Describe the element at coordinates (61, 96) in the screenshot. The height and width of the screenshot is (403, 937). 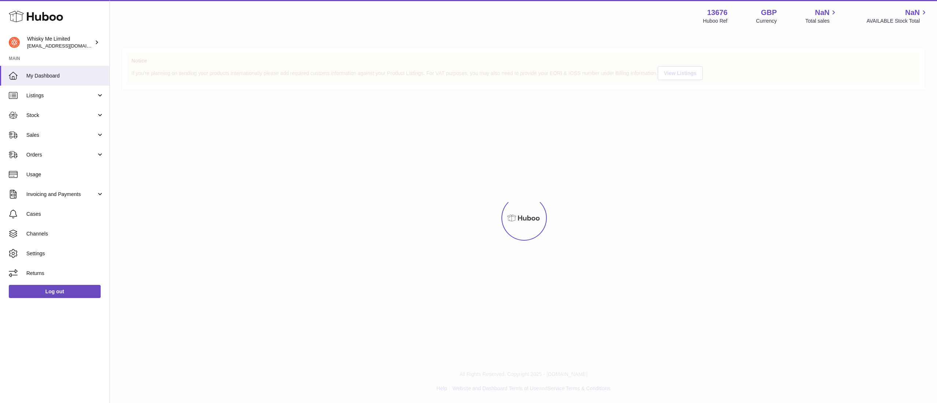
I see `span: Listings` at that location.